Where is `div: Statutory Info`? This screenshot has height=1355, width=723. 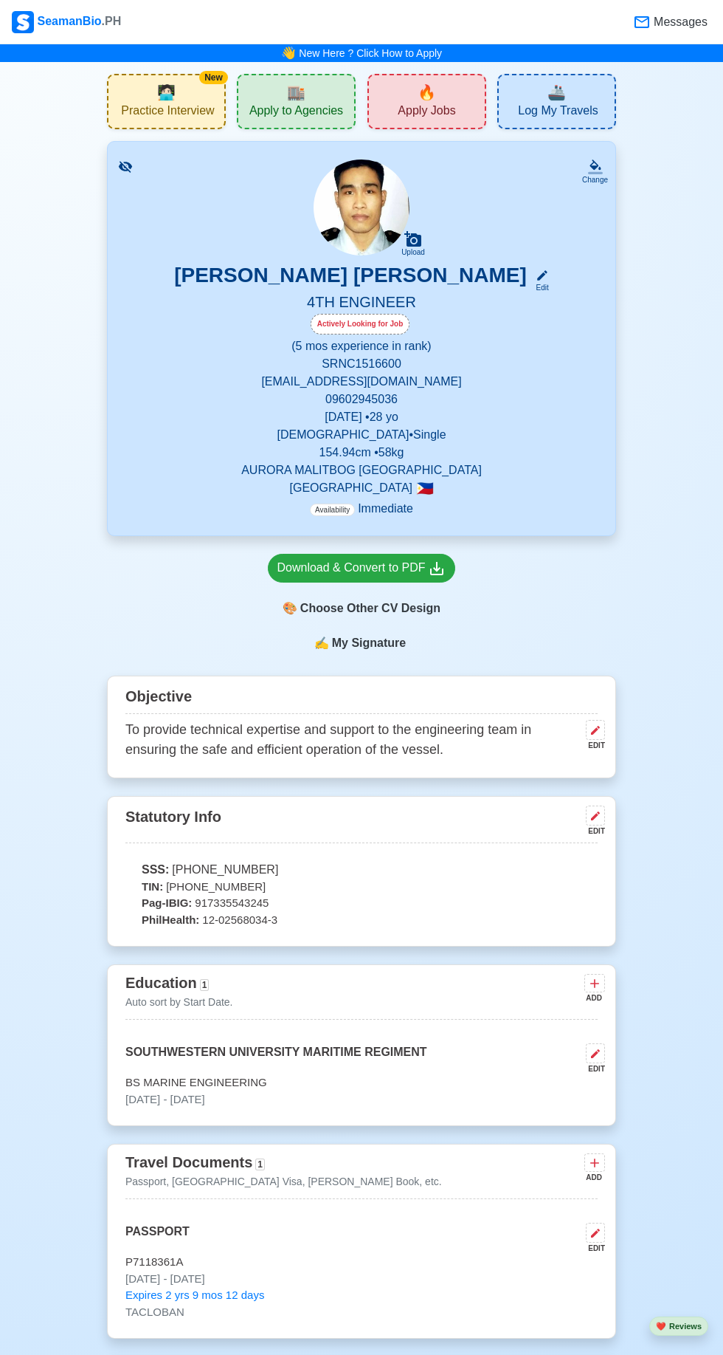
div: Statutory Info is located at coordinates (362, 822).